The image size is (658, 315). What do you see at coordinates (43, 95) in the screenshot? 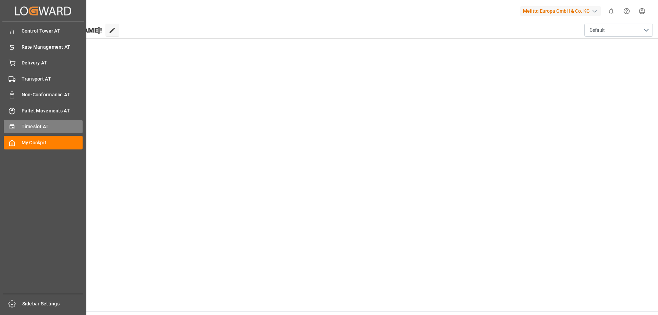
I see `a: Non-Conformance AT` at bounding box center [43, 95].